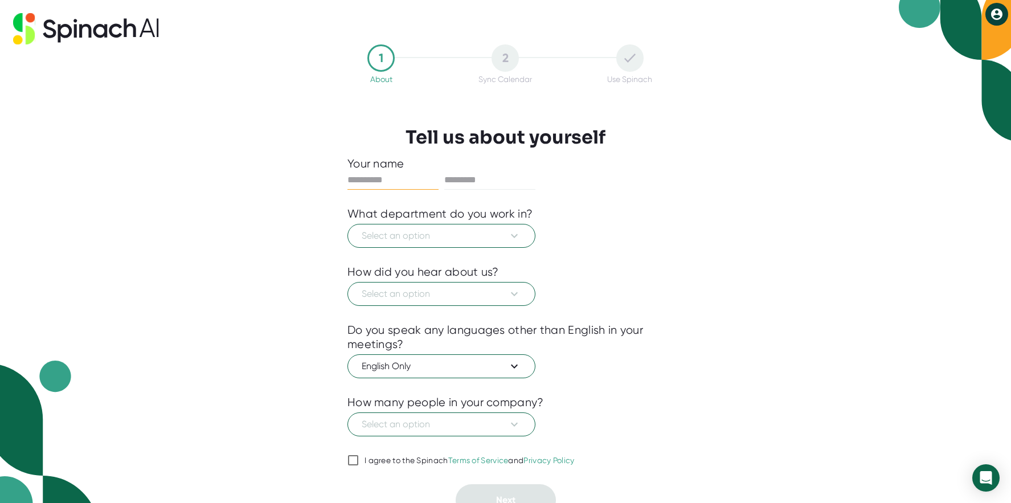 This screenshot has height=503, width=1011. Describe the element at coordinates (505, 79) in the screenshot. I see `div: Sync Calendar` at that location.